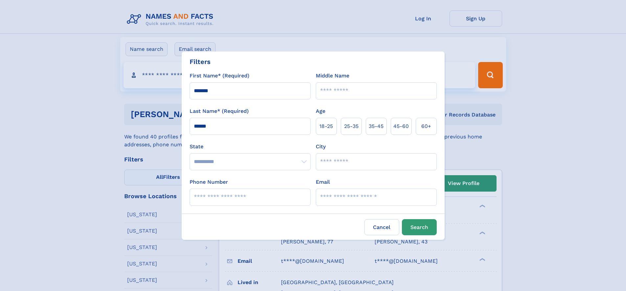 The height and width of the screenshot is (291, 626). What do you see at coordinates (200, 62) in the screenshot?
I see `div: Filters` at bounding box center [200, 62].